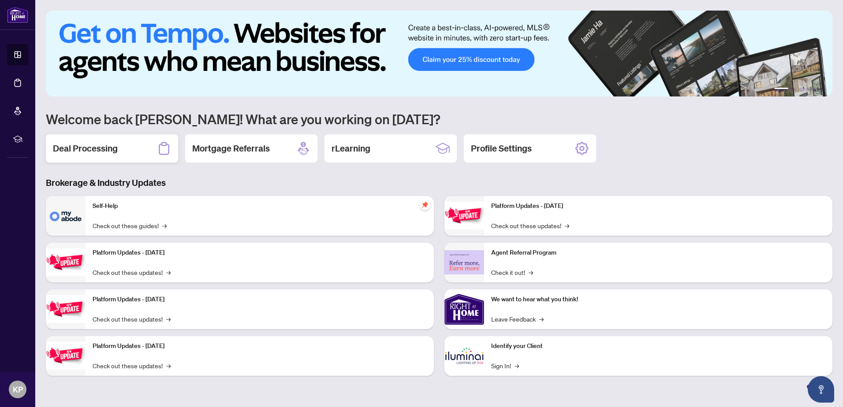  I want to click on button: 1, so click(781, 90).